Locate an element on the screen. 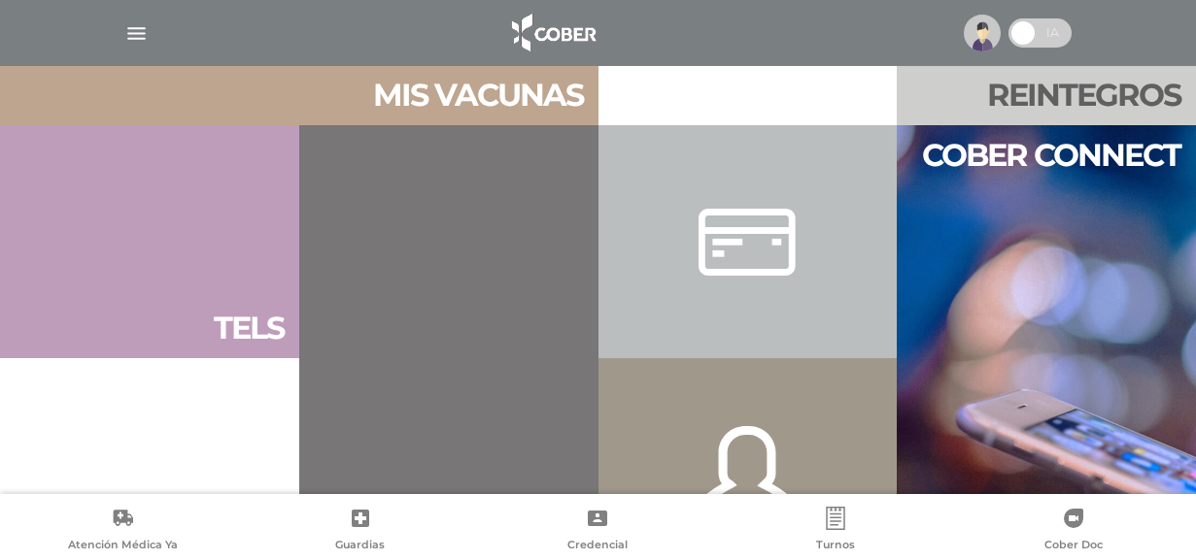 This screenshot has width=1196, height=560. a: Guardias is located at coordinates (360, 531).